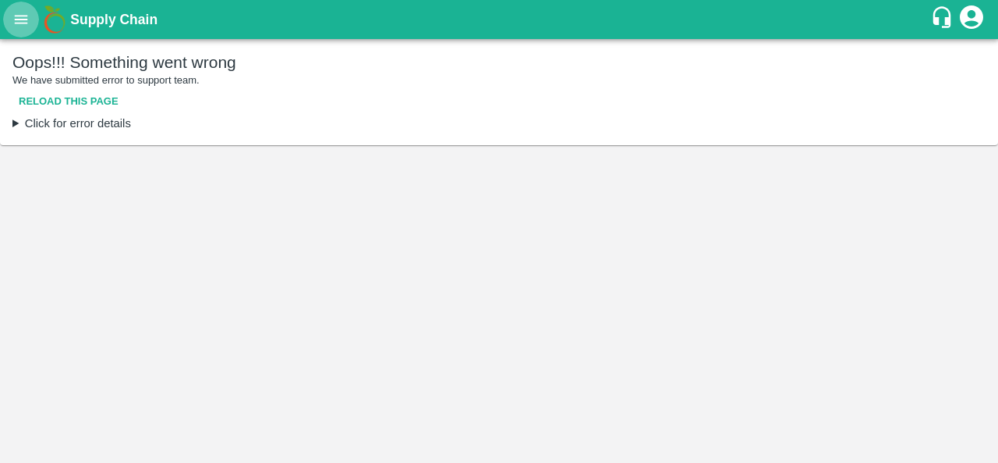 The image size is (998, 463). What do you see at coordinates (499, 80) in the screenshot?
I see `p: We have submitted error to support team.` at bounding box center [499, 80].